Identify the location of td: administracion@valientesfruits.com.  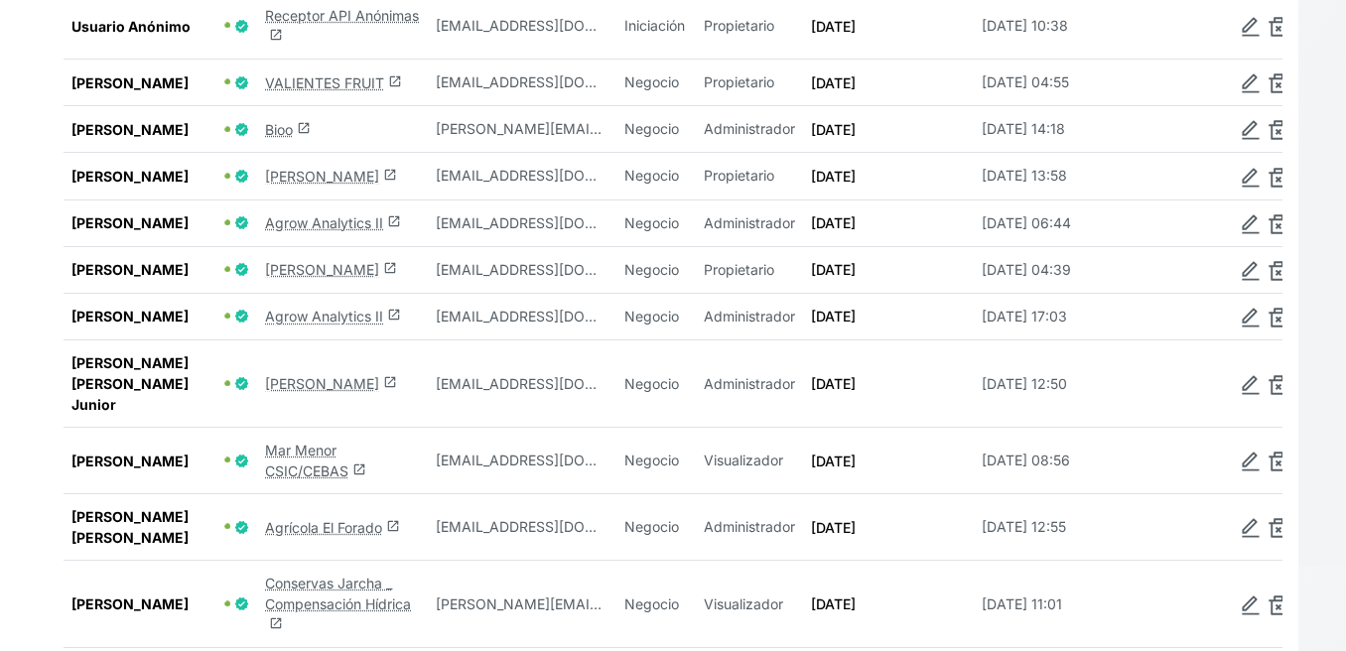
(522, 82).